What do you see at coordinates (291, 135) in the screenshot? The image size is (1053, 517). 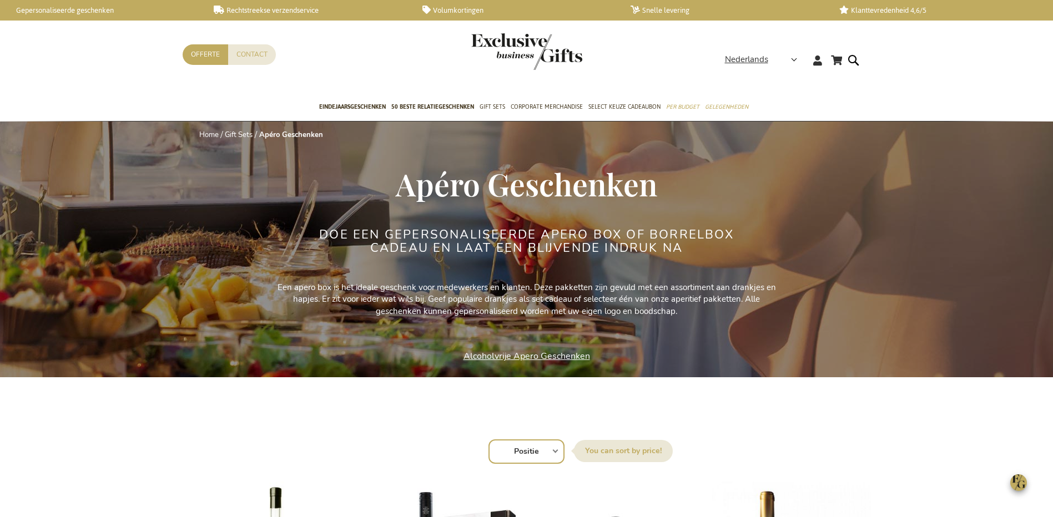 I see `strong: Apéro Geschenken` at bounding box center [291, 135].